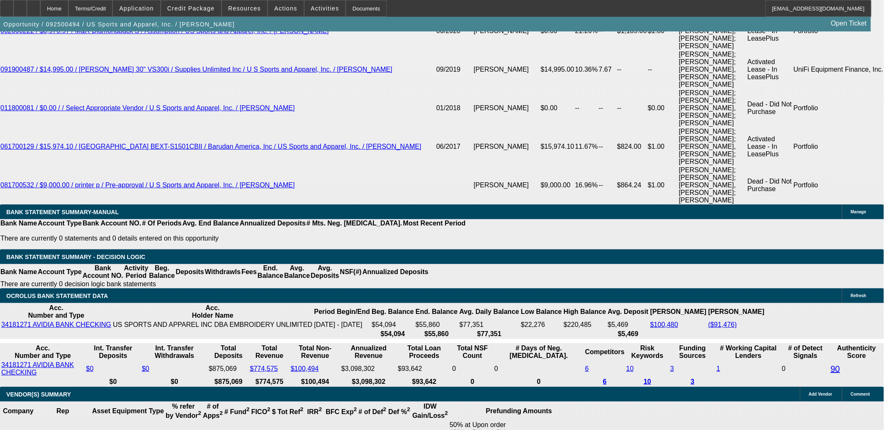 Image resolution: width=884 pixels, height=430 pixels. I want to click on th: $5,469, so click(628, 334).